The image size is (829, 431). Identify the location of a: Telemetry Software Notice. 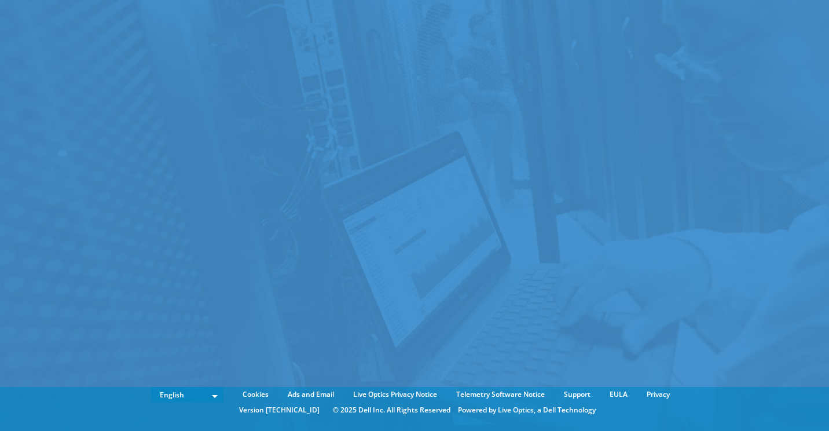
(500, 394).